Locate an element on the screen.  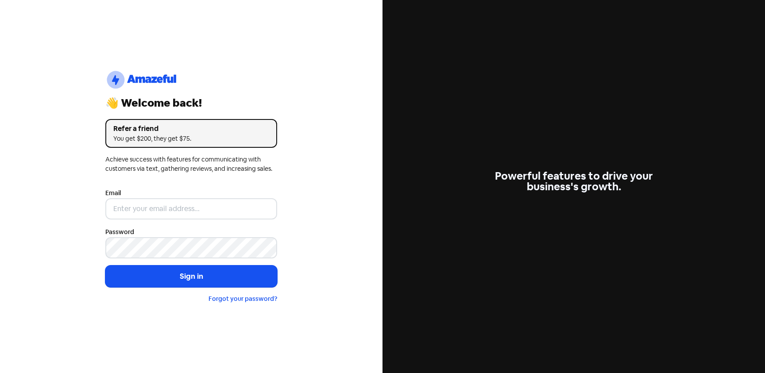
div: You get $200, they get $75. is located at coordinates (191, 139).